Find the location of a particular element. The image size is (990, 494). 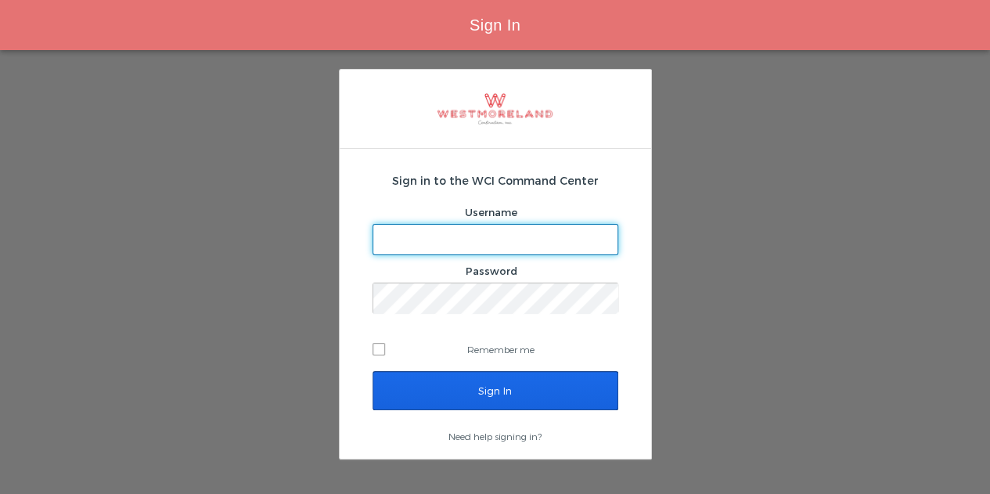

label: Username is located at coordinates (491, 212).